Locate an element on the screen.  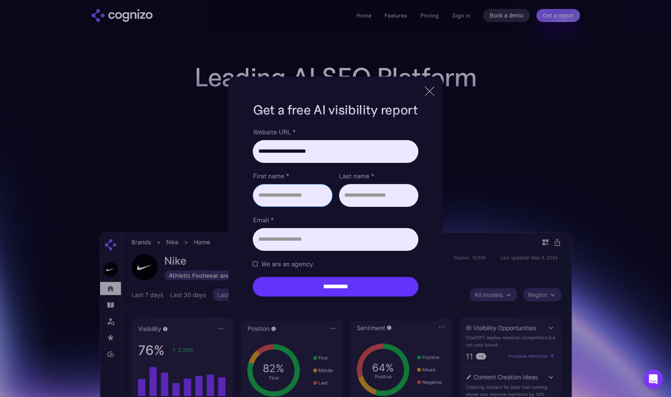
span: We are an agency is located at coordinates (286, 264).